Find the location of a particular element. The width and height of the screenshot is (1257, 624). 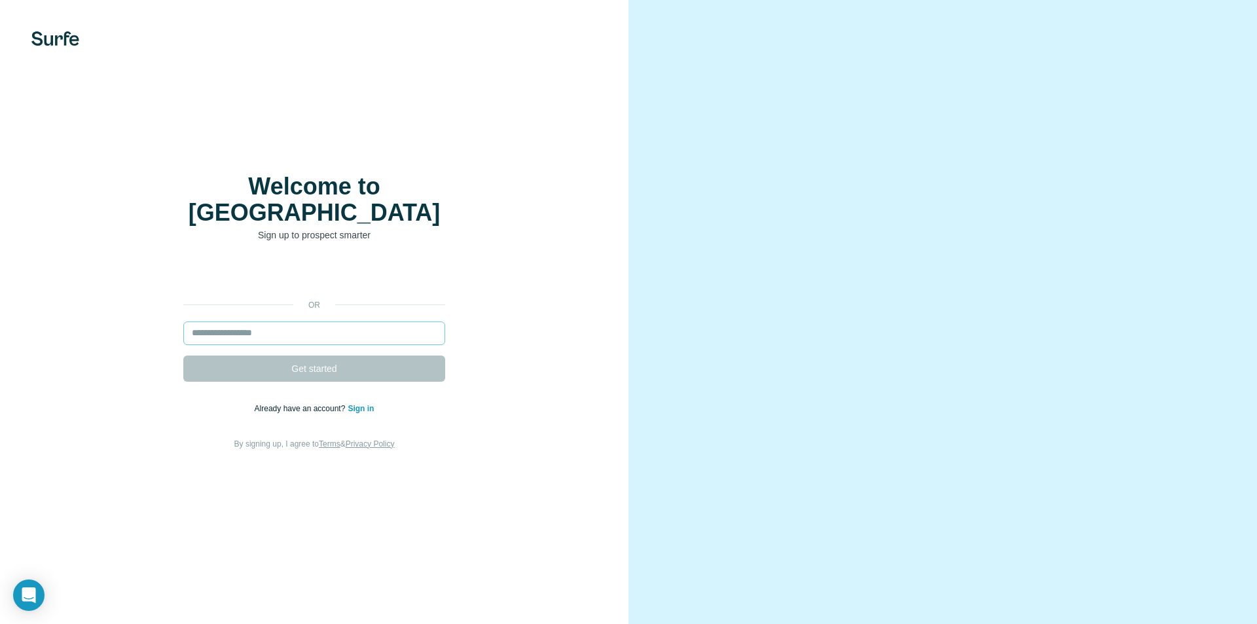

p: Sign up to prospect smarter is located at coordinates (314, 235).